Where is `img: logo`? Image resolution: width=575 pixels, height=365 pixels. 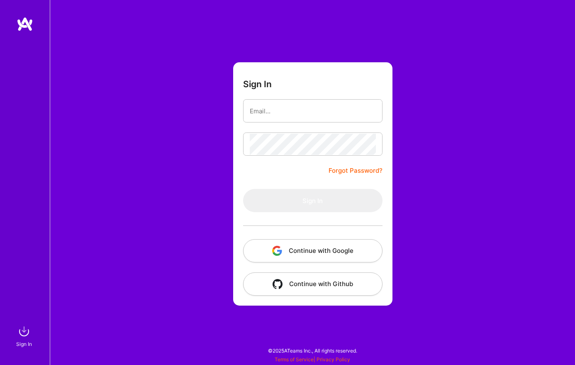
img: logo is located at coordinates (25, 24).